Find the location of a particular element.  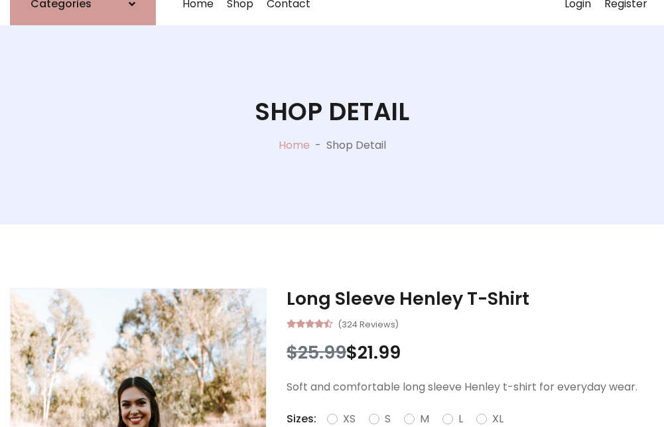

label: L is located at coordinates (460, 419).